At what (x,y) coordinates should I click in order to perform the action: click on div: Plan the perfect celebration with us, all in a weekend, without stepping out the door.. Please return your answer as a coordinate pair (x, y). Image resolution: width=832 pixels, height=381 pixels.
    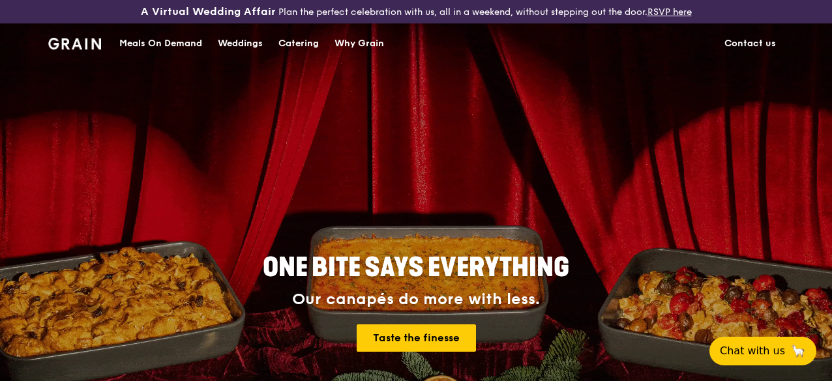
    Looking at the image, I should click on (416, 12).